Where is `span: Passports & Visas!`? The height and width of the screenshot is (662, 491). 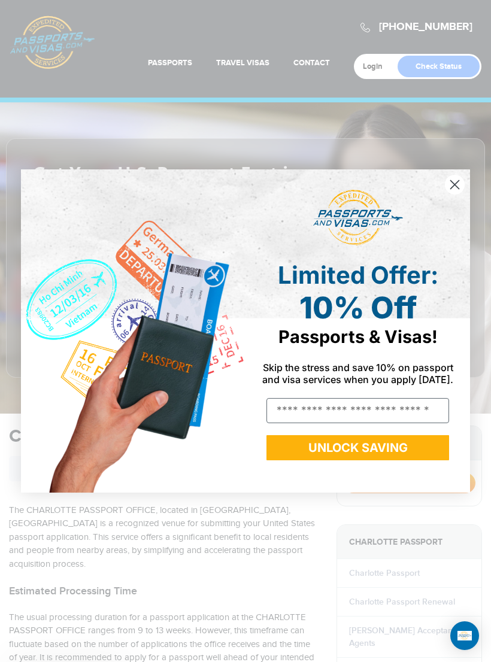
span: Passports & Visas! is located at coordinates (358, 337).